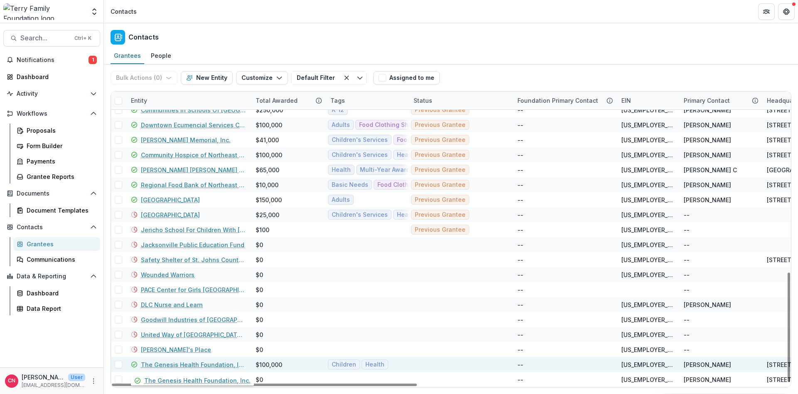 The image size is (798, 394). What do you see at coordinates (168, 274) in the screenshot?
I see `a: Wounded Warriors` at bounding box center [168, 274].